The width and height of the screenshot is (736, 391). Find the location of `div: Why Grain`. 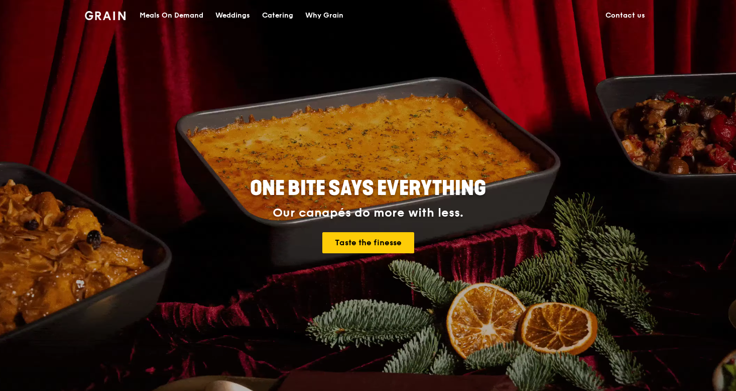

div: Why Grain is located at coordinates (324, 16).